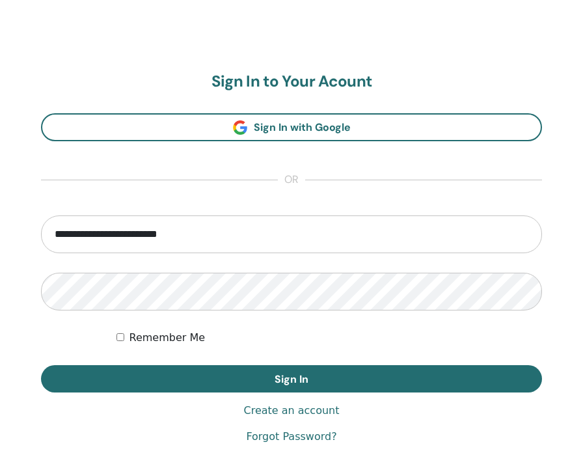 The width and height of the screenshot is (583, 468). I want to click on span: Sign In with Google, so click(302, 127).